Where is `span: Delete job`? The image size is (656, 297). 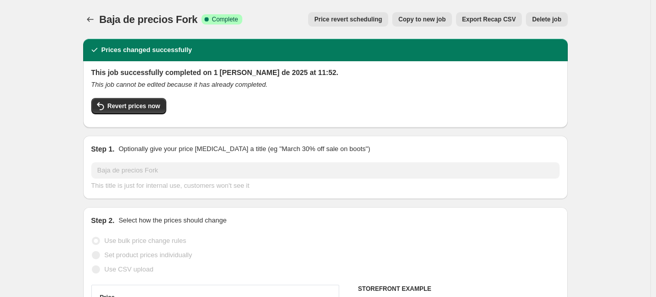 span: Delete job is located at coordinates (546, 19).